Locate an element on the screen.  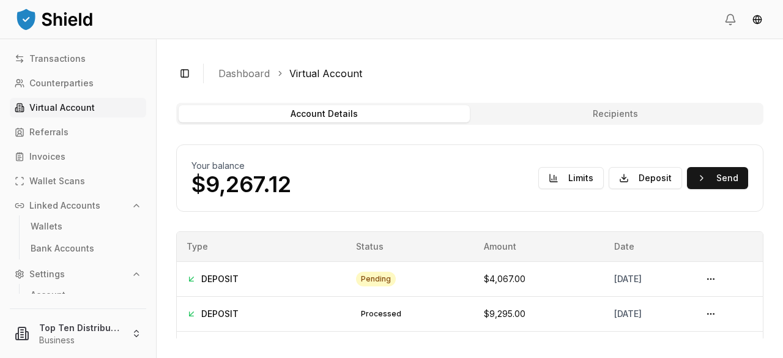
p: Virtual Account is located at coordinates (62, 108).